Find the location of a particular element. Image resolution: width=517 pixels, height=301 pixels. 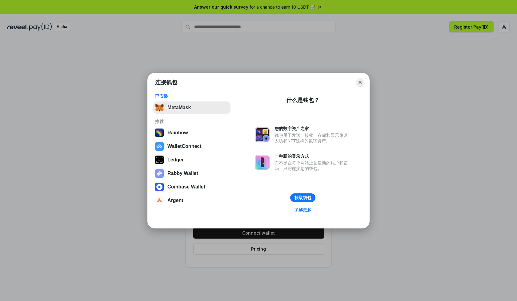

div: 一种新的登录方式 is located at coordinates (313, 156).